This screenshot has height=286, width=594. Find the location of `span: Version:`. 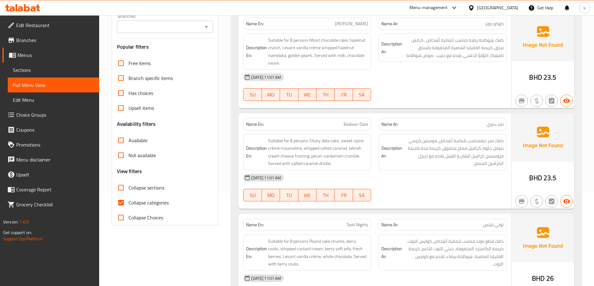

span: Version: is located at coordinates (11, 222).